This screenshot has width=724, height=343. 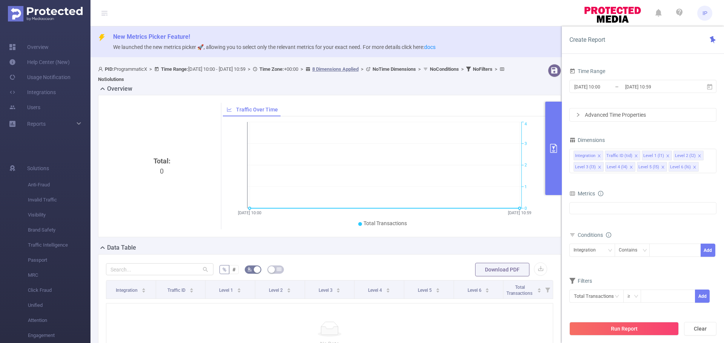 What do you see at coordinates (588, 167) in the screenshot?
I see `li: Level 3 (l3)` at bounding box center [588, 167].